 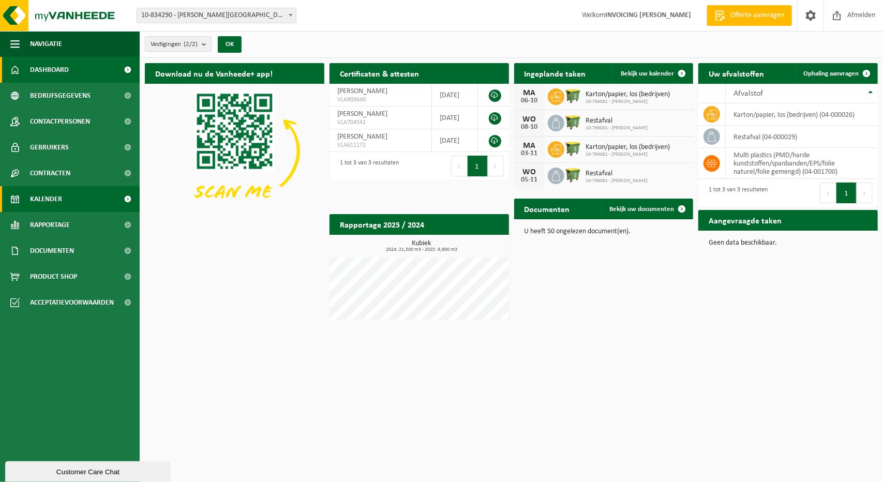 I want to click on div: 06-10, so click(x=530, y=101).